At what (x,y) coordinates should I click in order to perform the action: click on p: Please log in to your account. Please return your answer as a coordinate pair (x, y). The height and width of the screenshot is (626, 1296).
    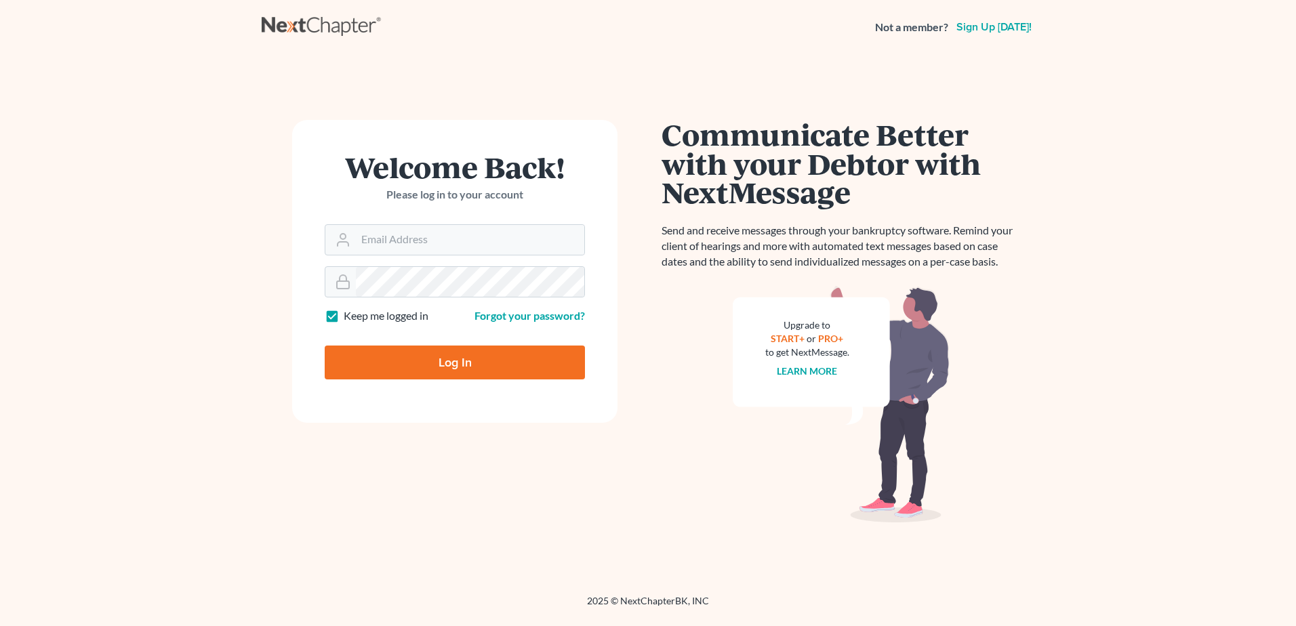
    Looking at the image, I should click on (455, 195).